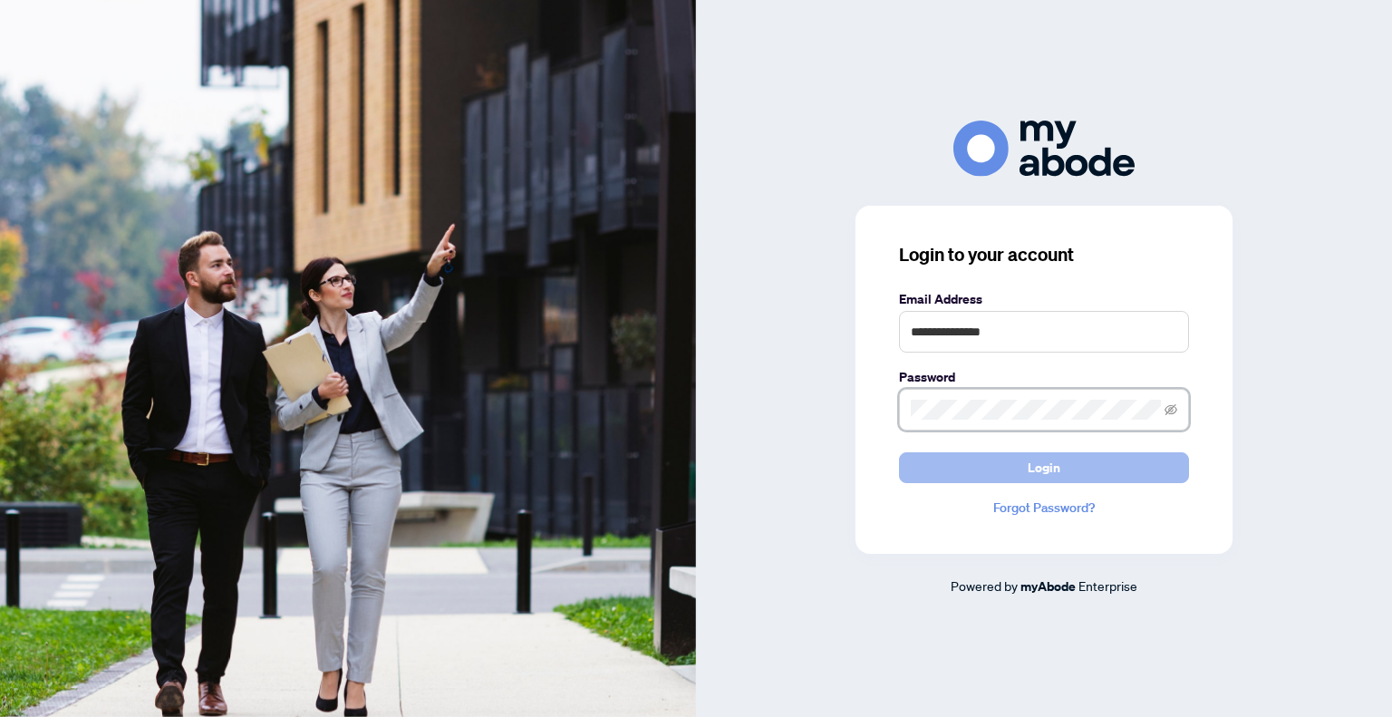  Describe the element at coordinates (1171, 410) in the screenshot. I see `span: eye-invisible` at that location.